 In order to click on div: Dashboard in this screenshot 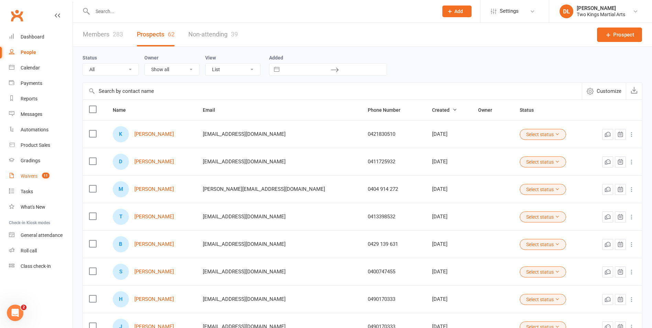, I will do `click(32, 37)`.